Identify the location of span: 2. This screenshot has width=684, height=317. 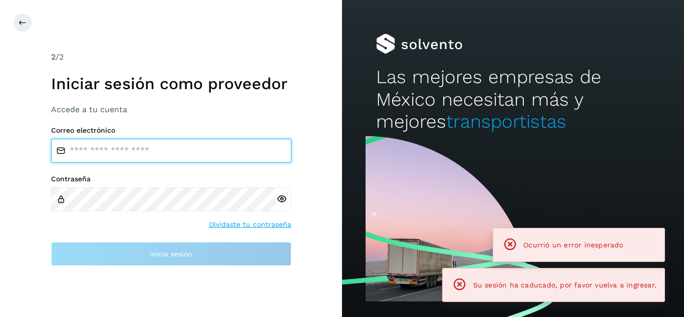
(53, 57).